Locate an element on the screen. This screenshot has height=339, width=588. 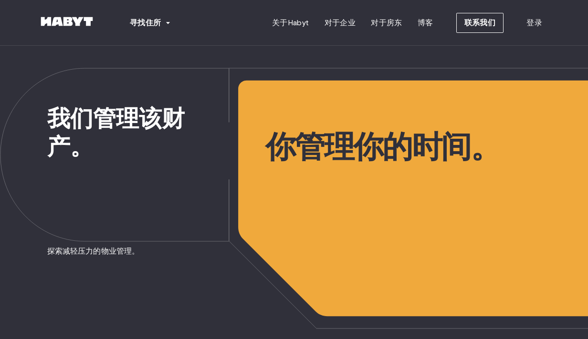
font: 对于企业 is located at coordinates (340, 22).